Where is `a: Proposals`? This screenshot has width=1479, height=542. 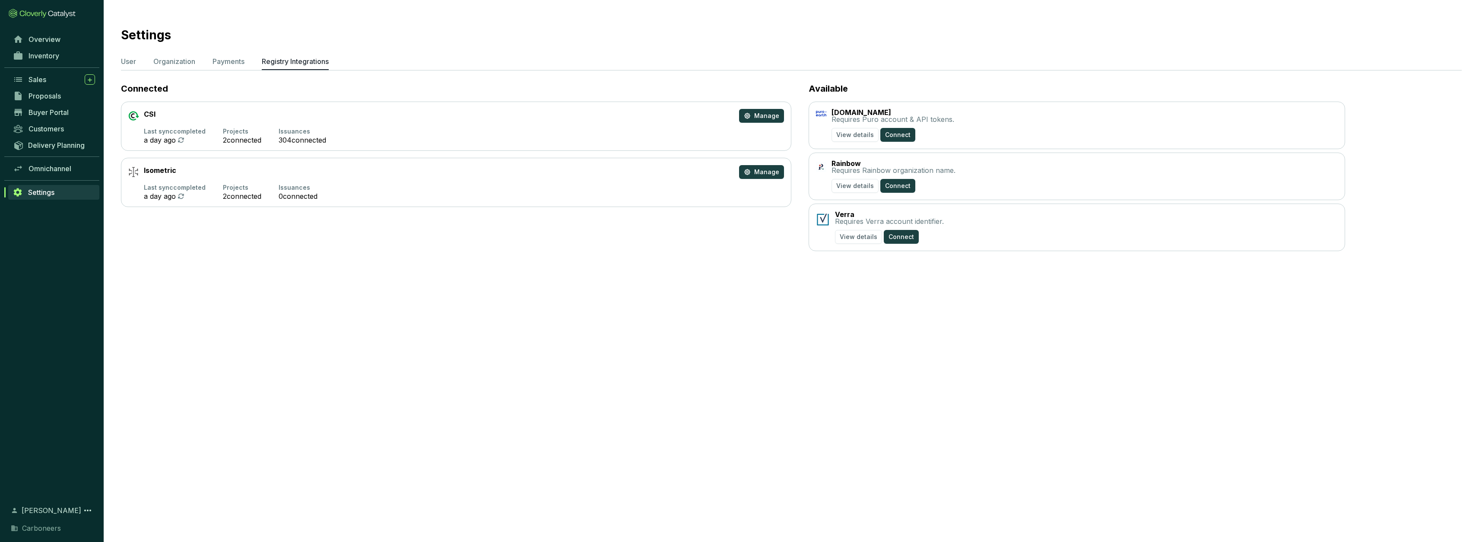
a: Proposals is located at coordinates (54, 96).